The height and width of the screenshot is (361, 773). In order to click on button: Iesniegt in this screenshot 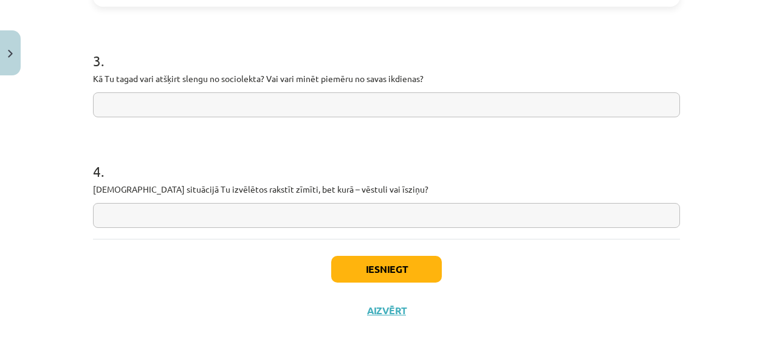, I will do `click(387, 269)`.